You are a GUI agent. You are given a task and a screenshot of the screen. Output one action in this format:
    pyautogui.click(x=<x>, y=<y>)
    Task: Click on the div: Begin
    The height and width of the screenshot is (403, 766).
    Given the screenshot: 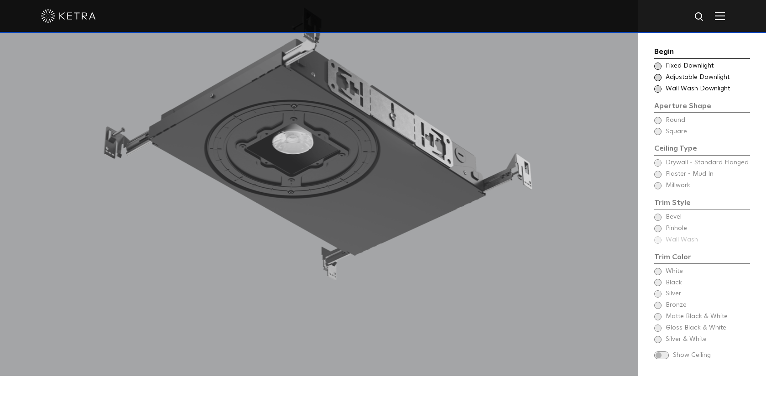 What is the action you would take?
    pyautogui.click(x=702, y=52)
    